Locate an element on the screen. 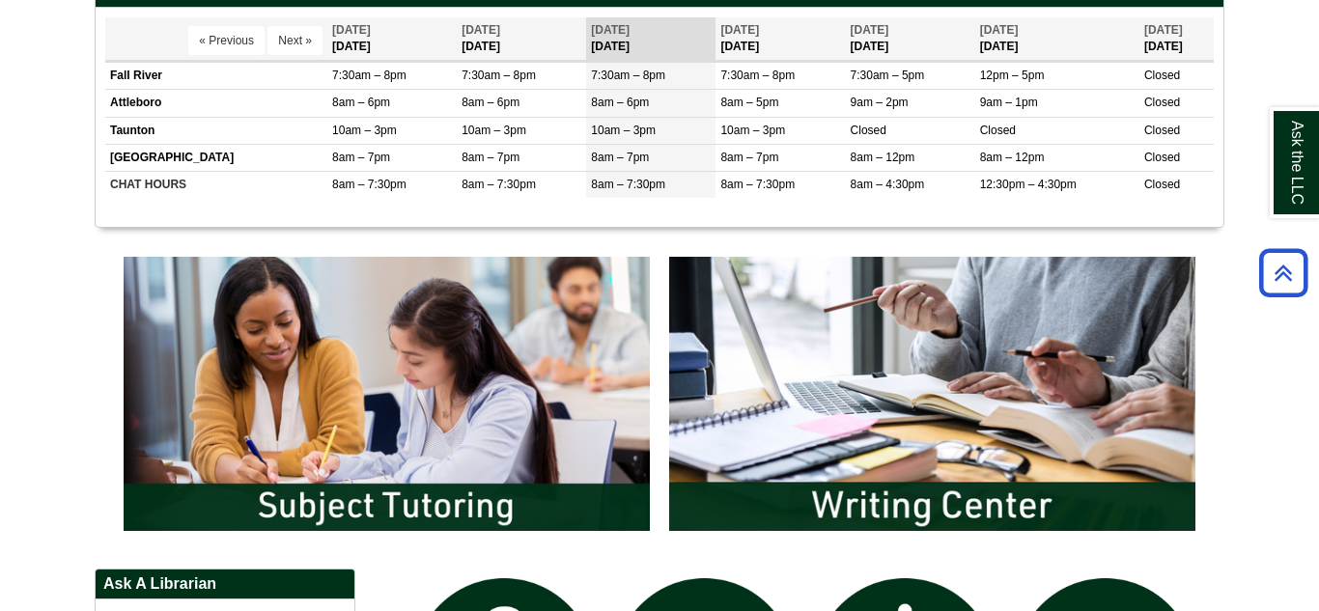 The height and width of the screenshot is (611, 1319). span: 8am – 4:30pm is located at coordinates (888, 184).